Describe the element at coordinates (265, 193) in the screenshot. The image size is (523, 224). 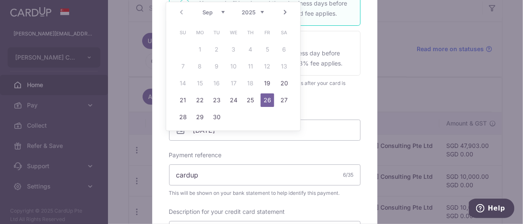
I see `span: This will be shown on your bank statement to help identify this payment.` at that location.